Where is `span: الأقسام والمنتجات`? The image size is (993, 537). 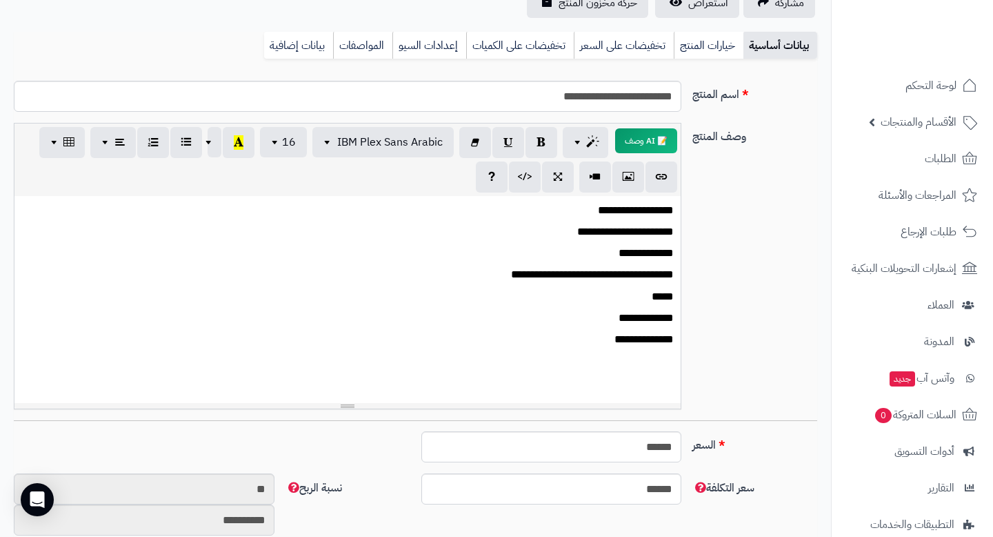 span: الأقسام والمنتجات is located at coordinates (919, 122).